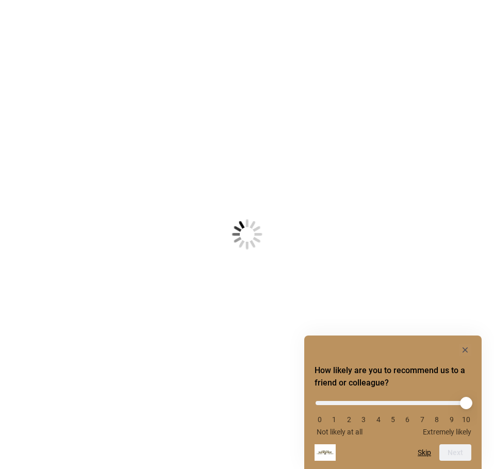 This screenshot has width=494, height=469. What do you see at coordinates (455, 453) in the screenshot?
I see `button: Next question` at bounding box center [455, 453].